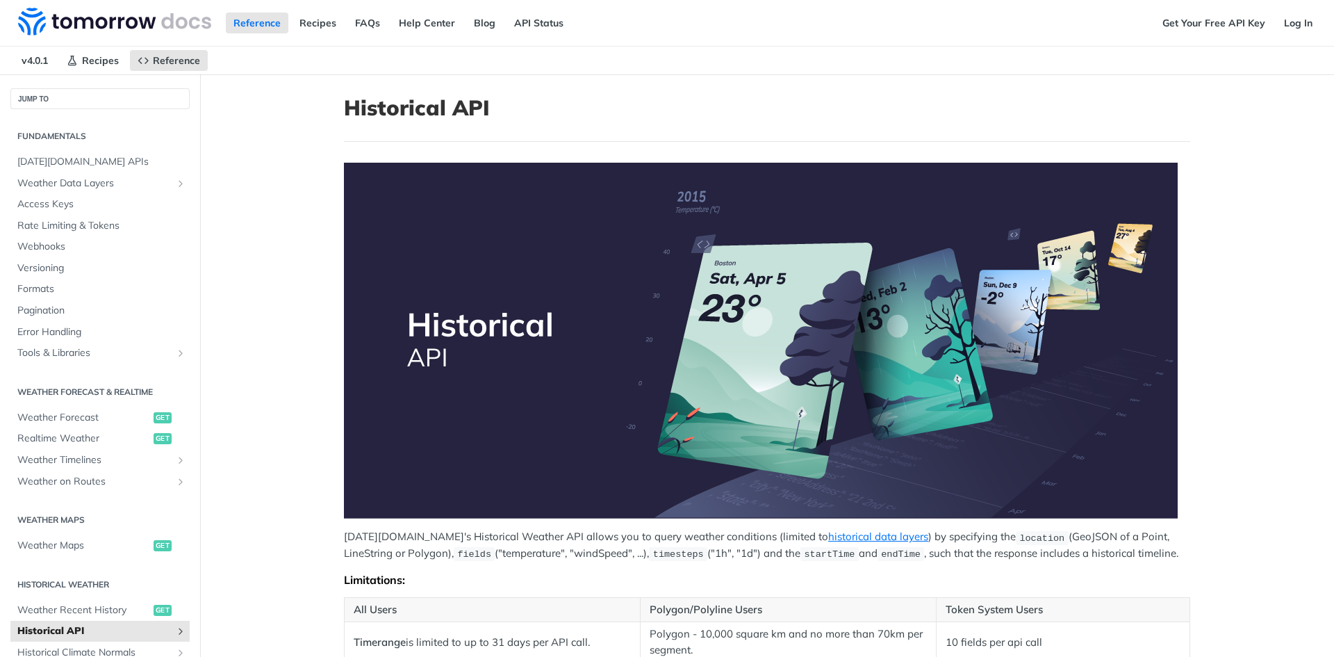 Image resolution: width=1334 pixels, height=657 pixels. Describe the element at coordinates (368, 23) in the screenshot. I see `a: FAQs` at that location.